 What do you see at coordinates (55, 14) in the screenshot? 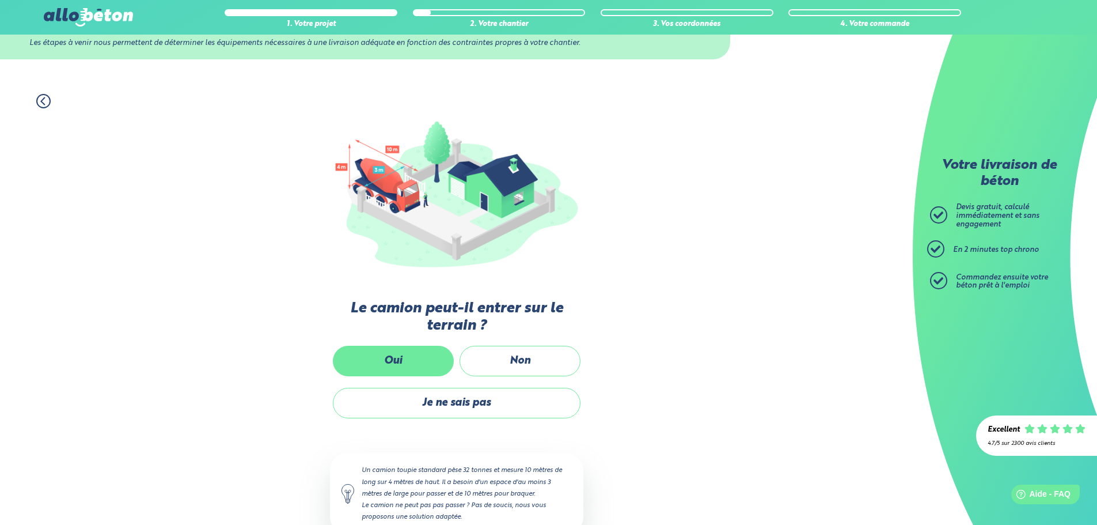
I see `span: Aide - FAQ` at bounding box center [55, 14].